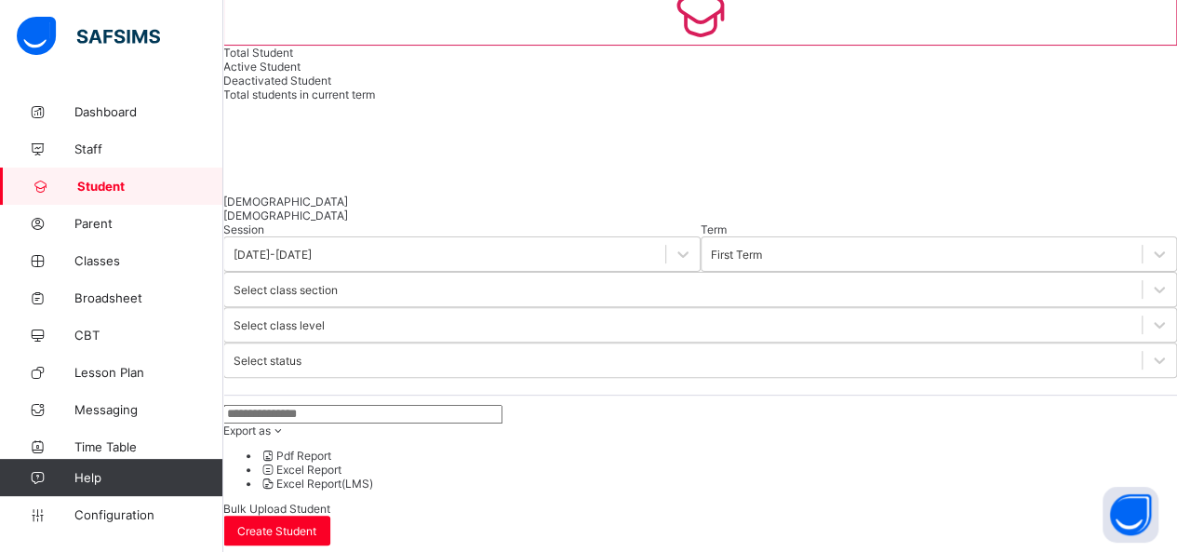  Describe the element at coordinates (286, 289) in the screenshot. I see `div: Select class section` at that location.